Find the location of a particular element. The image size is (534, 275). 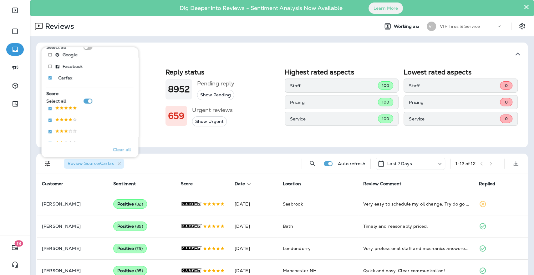

button: Filters is located at coordinates (48, 164).